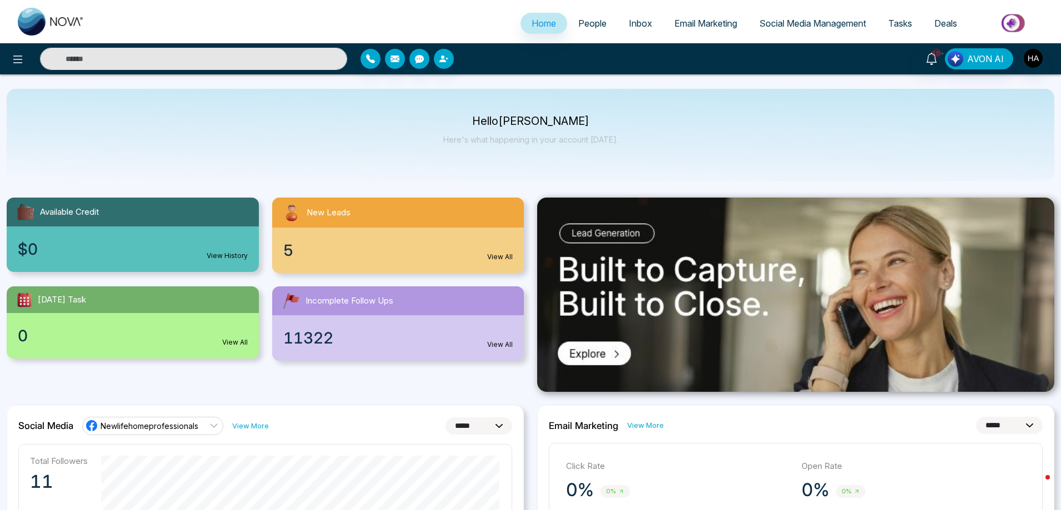 Image resolution: width=1061 pixels, height=510 pixels. Describe the element at coordinates (59, 482) in the screenshot. I see `p: 11` at that location.